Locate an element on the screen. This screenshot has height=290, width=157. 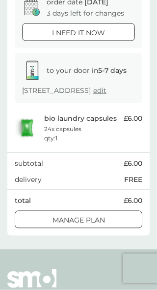
span: to your door in is located at coordinates (86, 70).